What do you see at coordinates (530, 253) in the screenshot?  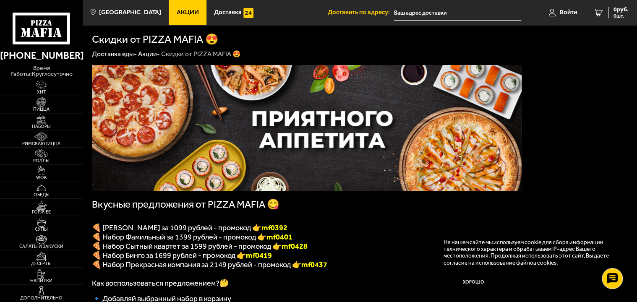 I see `p: На нашем сайте мы используем cookie для сбора информации технического характера и обрабатываем IP...` at bounding box center [530, 253].